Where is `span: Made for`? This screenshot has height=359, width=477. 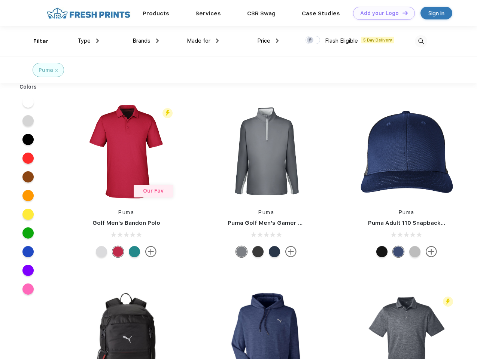 span: Made for is located at coordinates (198, 41).